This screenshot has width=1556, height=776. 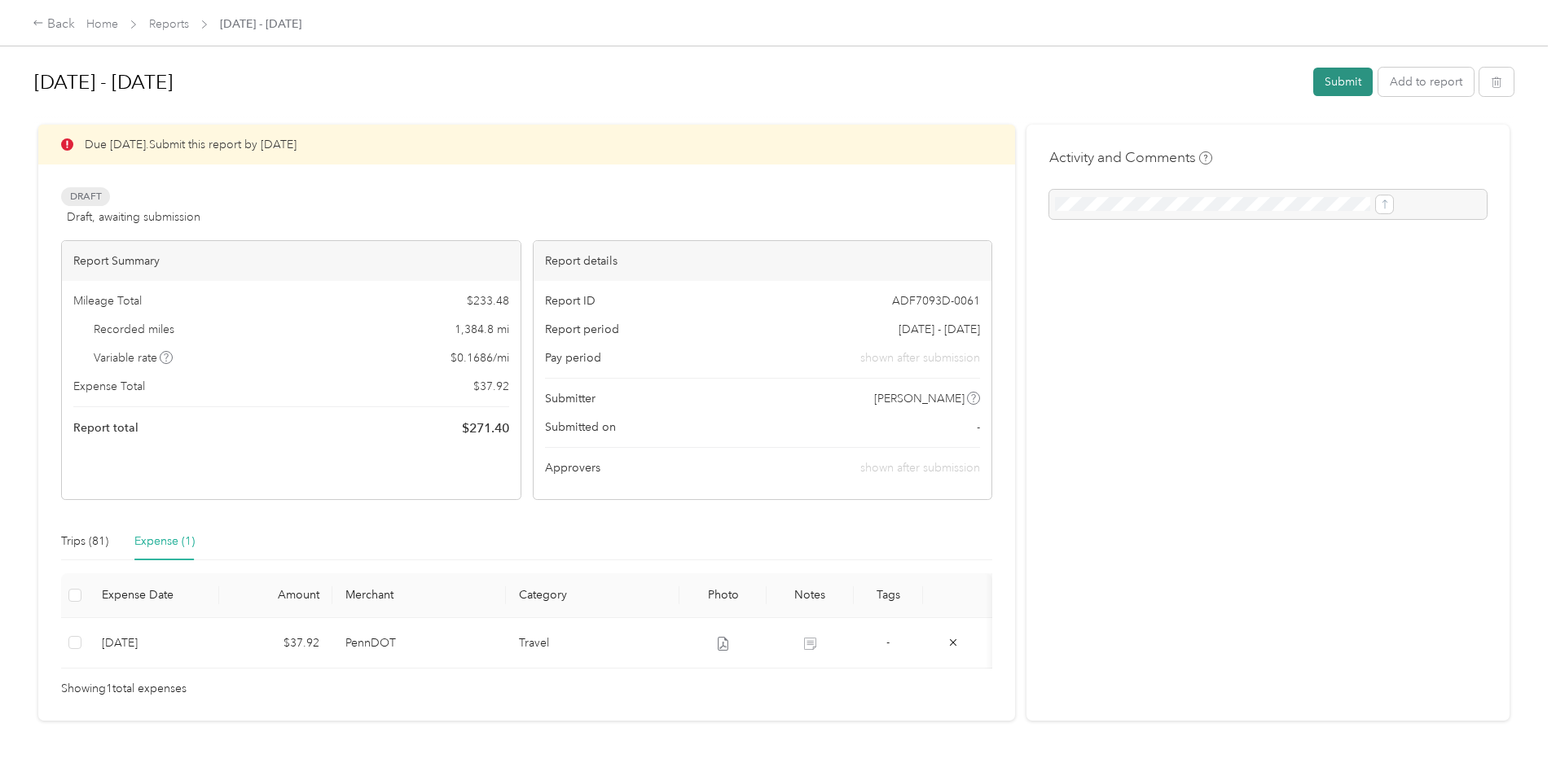 What do you see at coordinates (1343, 81) in the screenshot?
I see `button: Submit` at bounding box center [1343, 81].